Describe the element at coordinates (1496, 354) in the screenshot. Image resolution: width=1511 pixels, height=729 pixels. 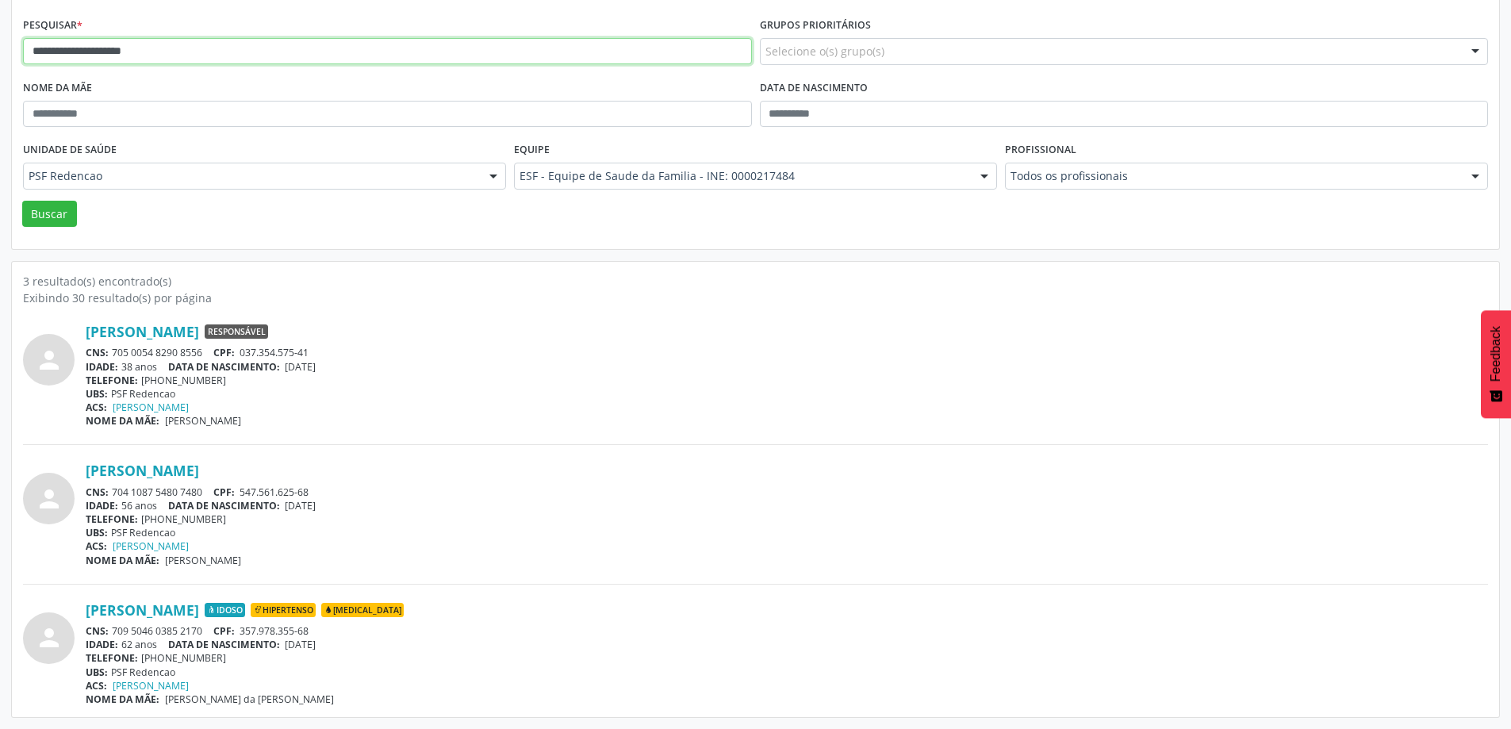
I see `span: Feedback` at that location.